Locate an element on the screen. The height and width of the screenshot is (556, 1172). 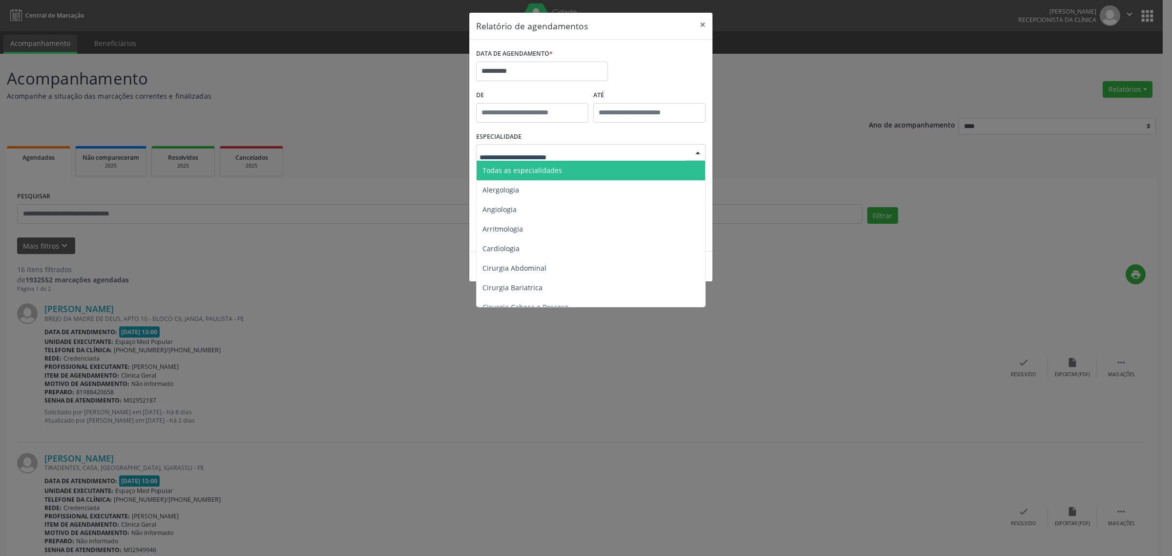
span: Cardiologia is located at coordinates (501, 248).